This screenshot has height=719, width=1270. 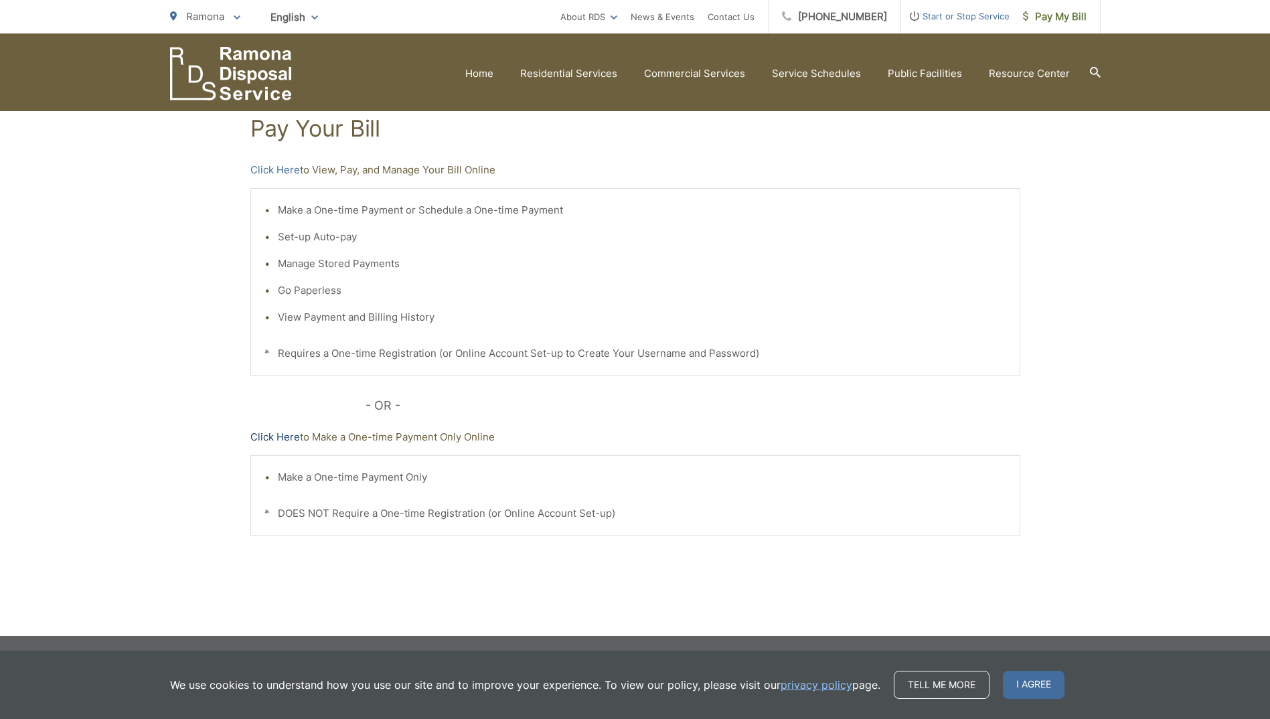 I want to click on a: Tell me more, so click(x=941, y=685).